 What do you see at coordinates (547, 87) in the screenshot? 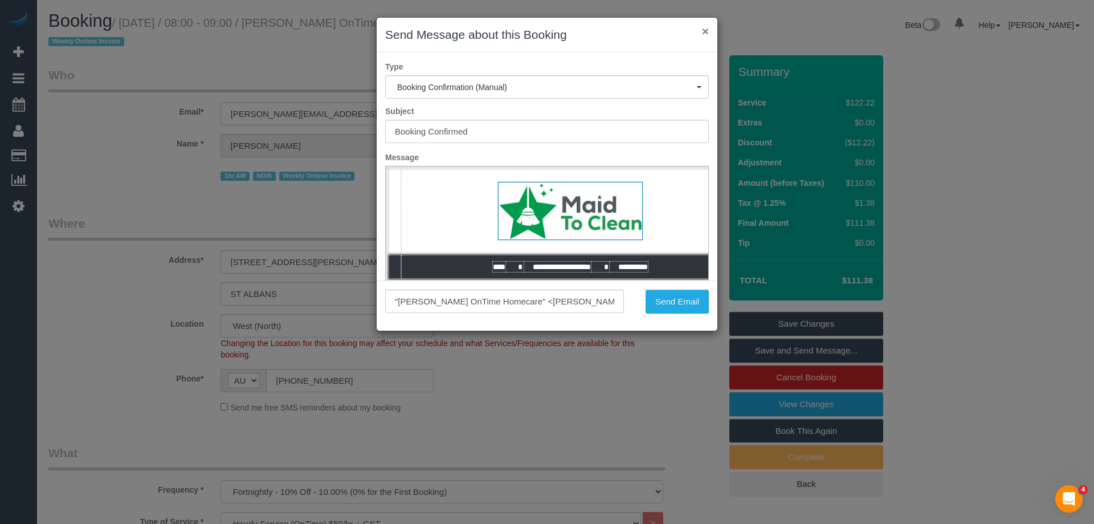
I see `button: Booking Confirmation (Manual)` at bounding box center [547, 87].